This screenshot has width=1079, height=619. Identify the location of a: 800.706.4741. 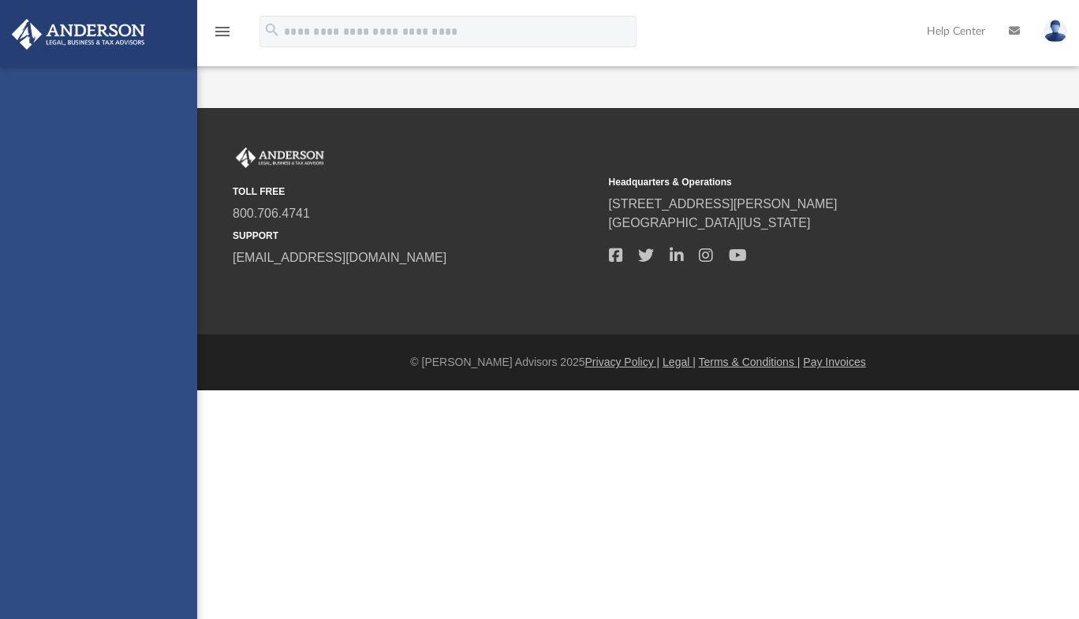
(271, 213).